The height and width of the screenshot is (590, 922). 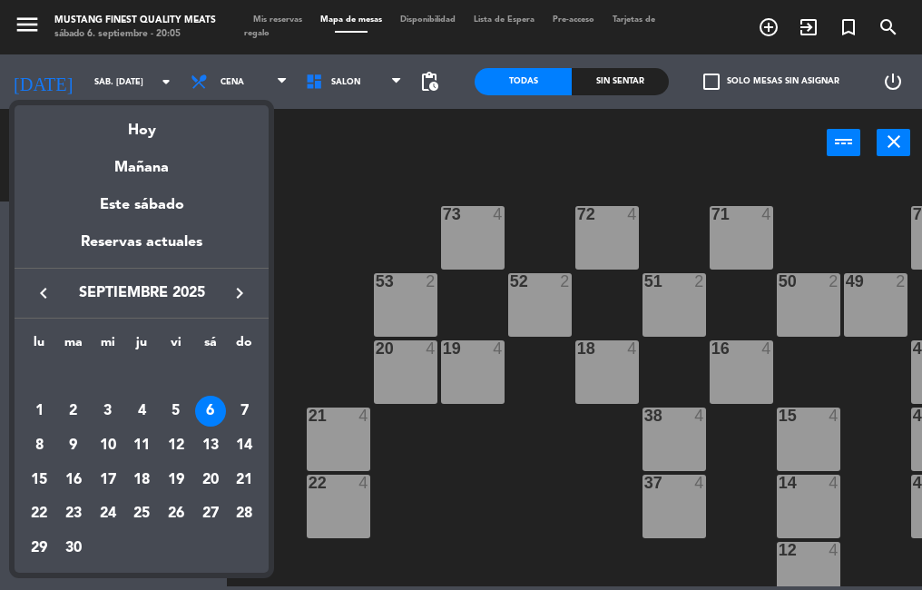 What do you see at coordinates (142, 412) in the screenshot?
I see `td: 4 de septiembre de 2025` at bounding box center [142, 412].